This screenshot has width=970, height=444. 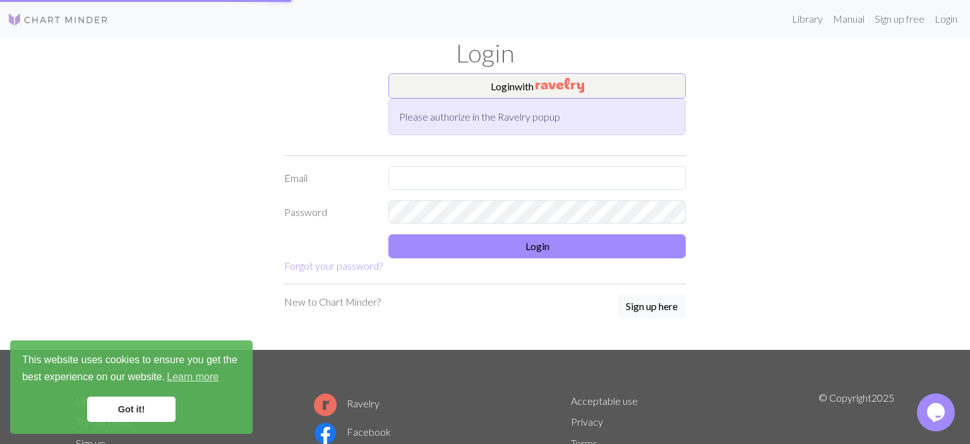 I want to click on h1: Login, so click(x=485, y=53).